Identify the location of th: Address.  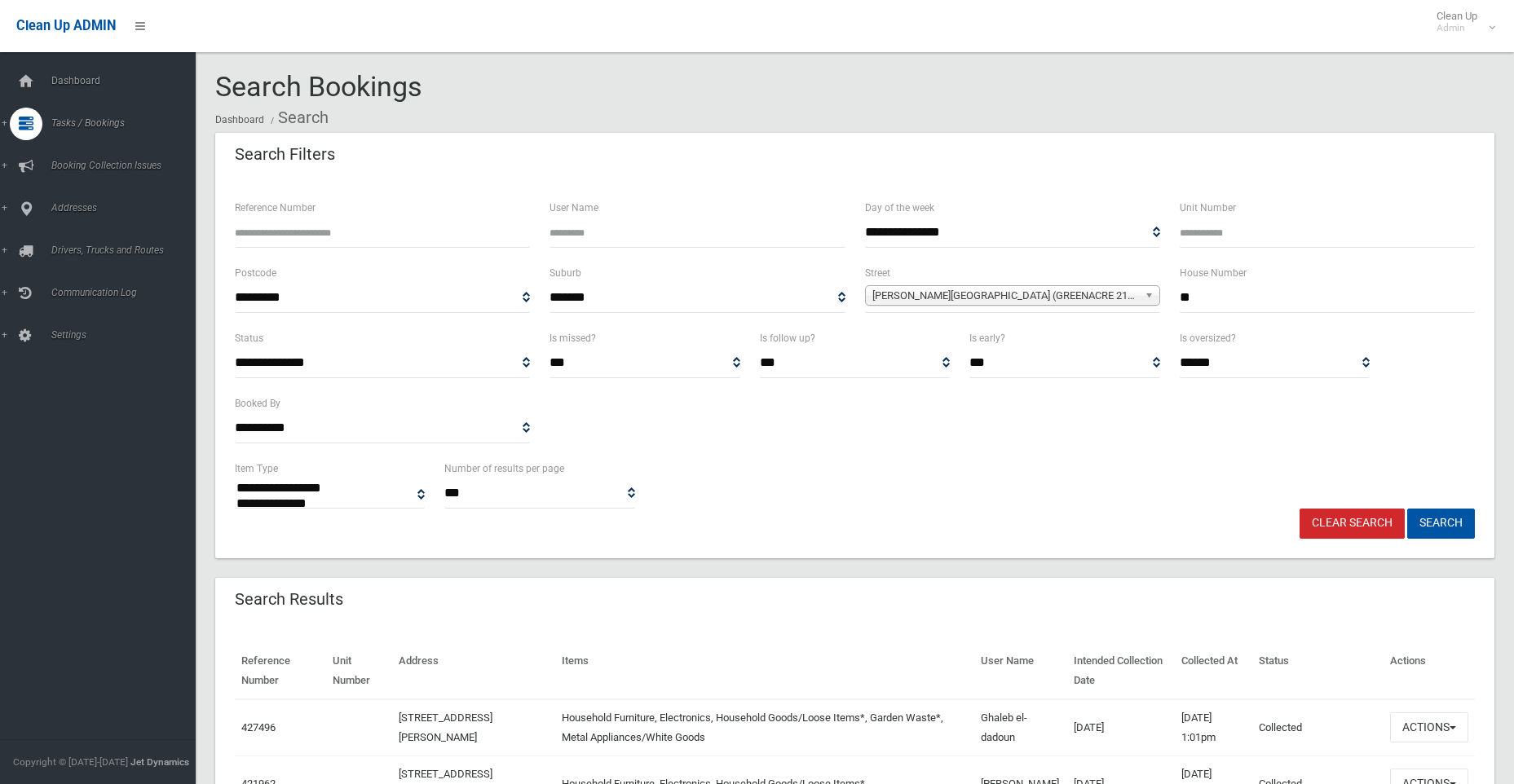
(474, 671).